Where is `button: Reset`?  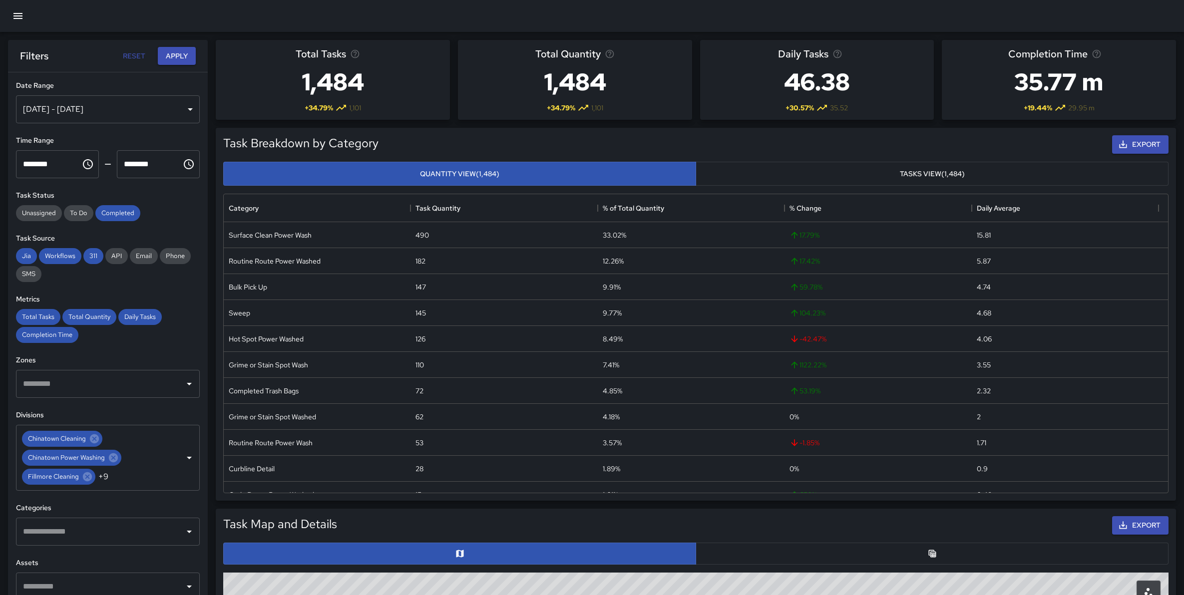 button: Reset is located at coordinates (134, 56).